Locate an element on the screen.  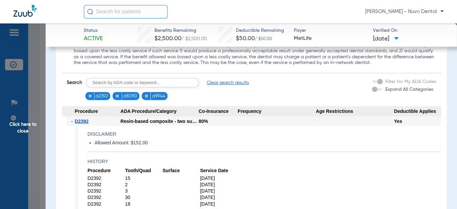
span: Deductible Remaining is located at coordinates (260, 31).